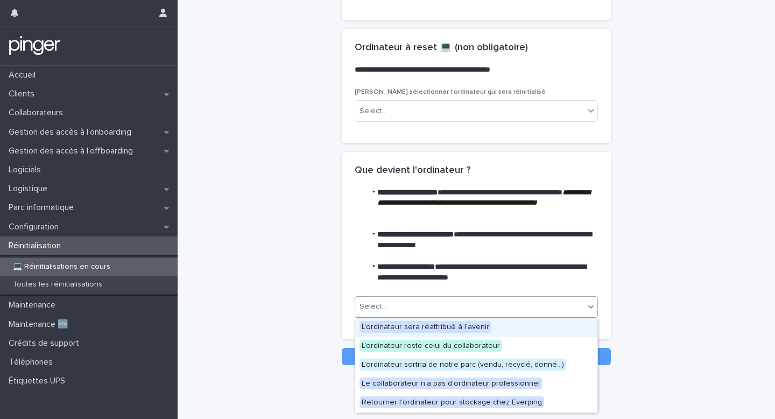  I want to click on p: Configuration, so click(36, 226).